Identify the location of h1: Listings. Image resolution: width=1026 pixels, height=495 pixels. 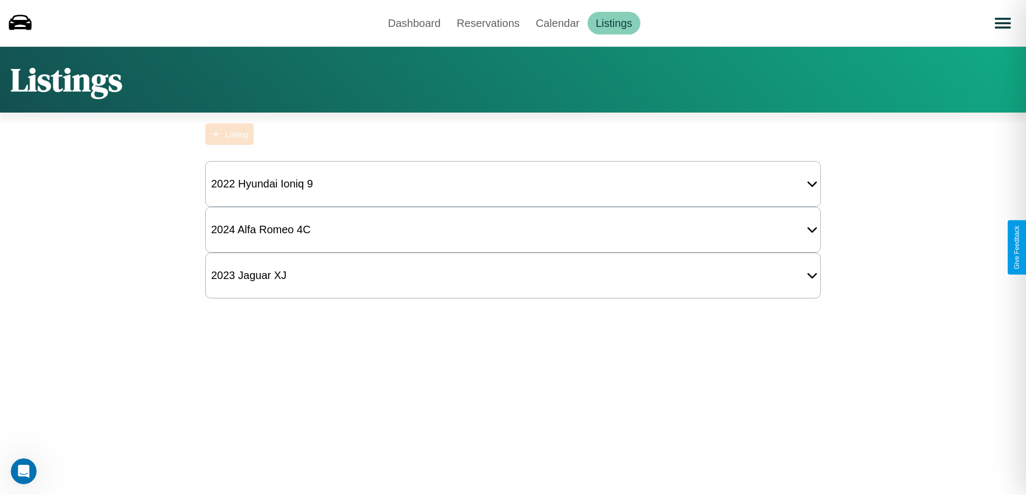
(66, 80).